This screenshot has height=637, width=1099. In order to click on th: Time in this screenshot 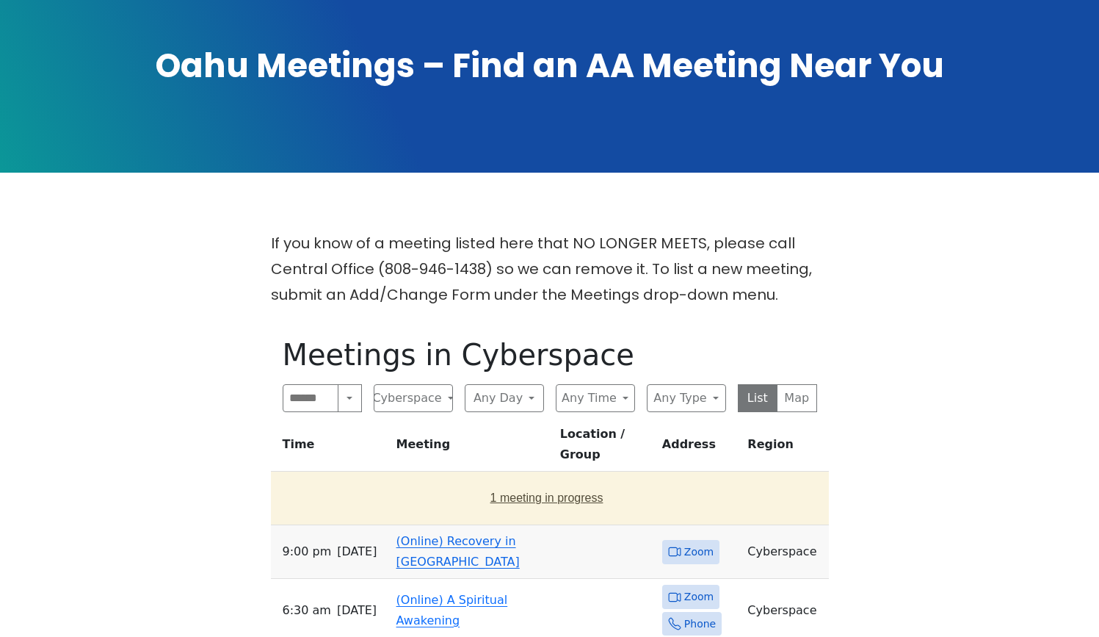, I will do `click(330, 447)`.